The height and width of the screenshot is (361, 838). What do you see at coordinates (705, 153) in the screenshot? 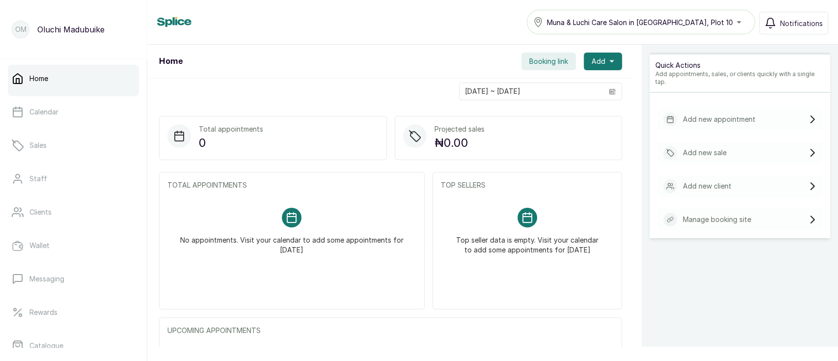
I see `p: Add new sale` at bounding box center [705, 153].